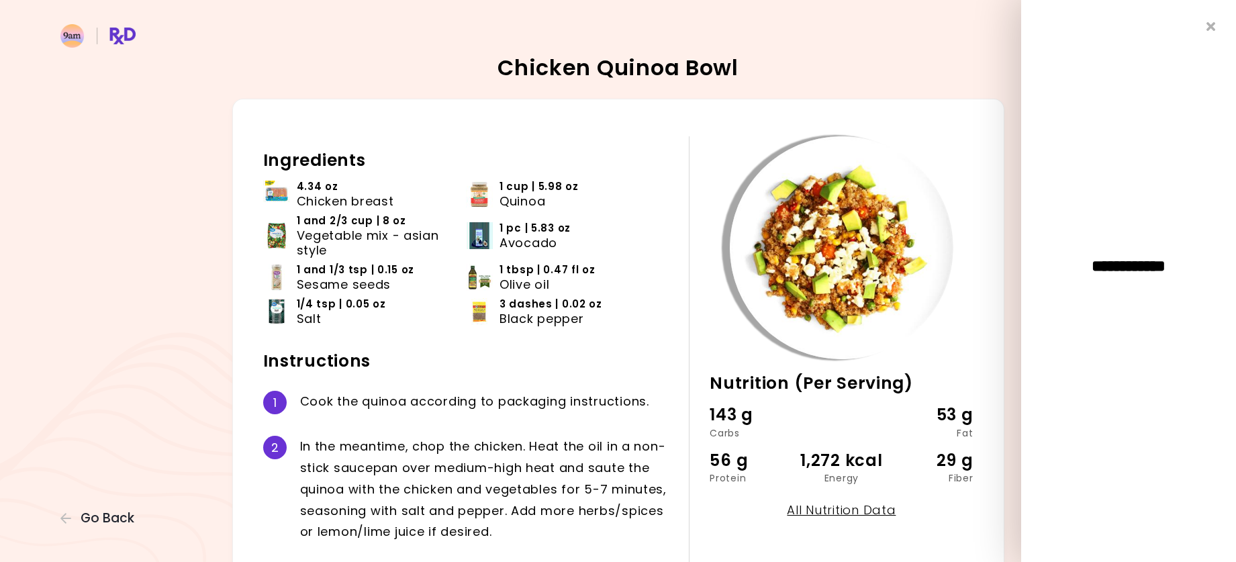 The width and height of the screenshot is (1236, 562). What do you see at coordinates (753, 460) in the screenshot?
I see `div: 56 g` at bounding box center [753, 460].